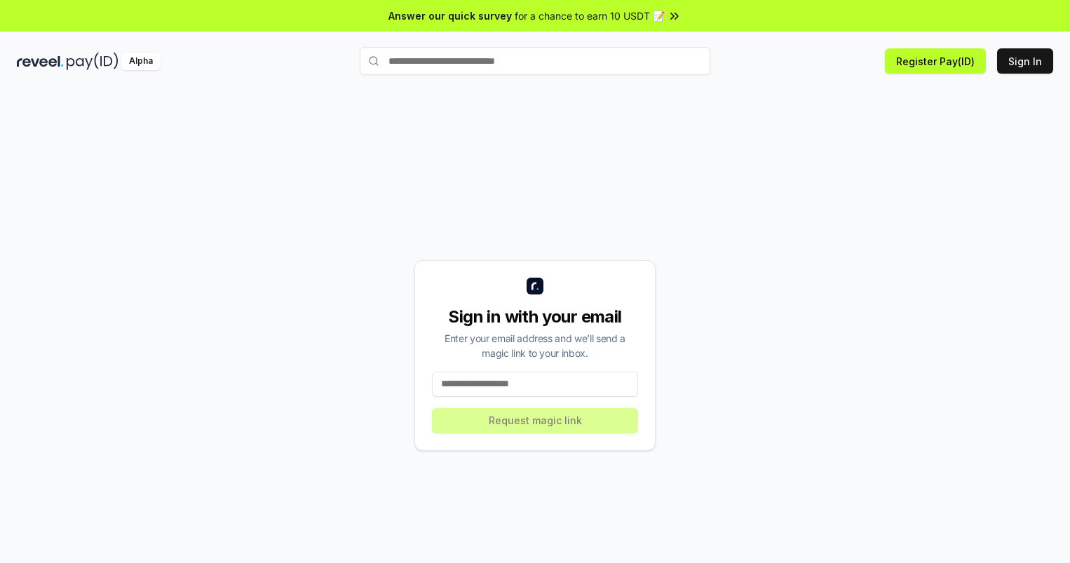 Image resolution: width=1070 pixels, height=563 pixels. Describe the element at coordinates (535, 317) in the screenshot. I see `div: Sign in with your email` at that location.